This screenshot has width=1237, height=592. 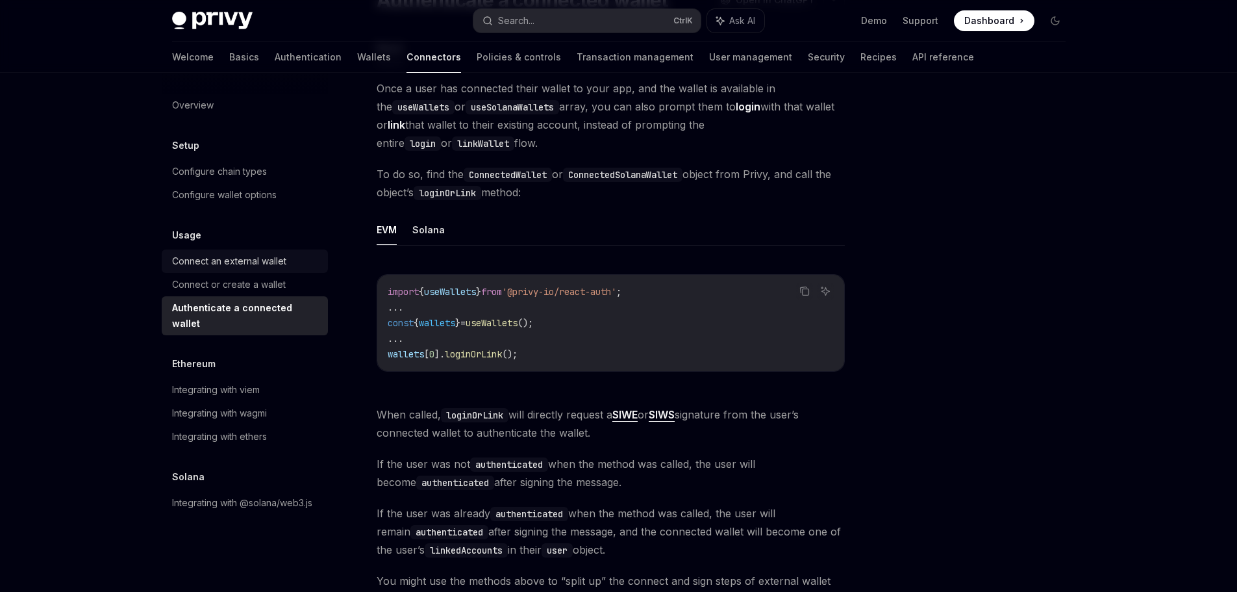 What do you see at coordinates (508, 175) in the screenshot?
I see `code: ConnectedWallet` at bounding box center [508, 175].